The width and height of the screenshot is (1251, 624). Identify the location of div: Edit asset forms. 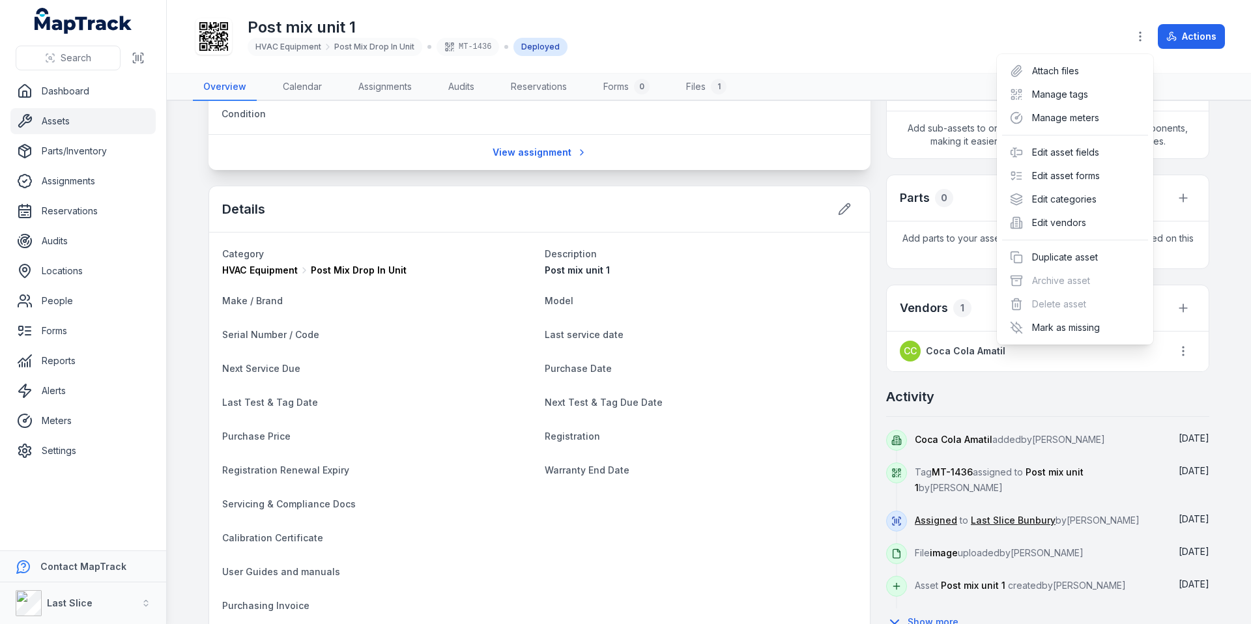
(1075, 176).